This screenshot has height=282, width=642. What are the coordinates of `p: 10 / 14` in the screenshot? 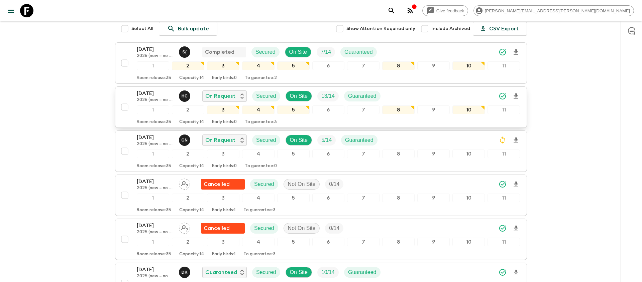 It's located at (328, 273).